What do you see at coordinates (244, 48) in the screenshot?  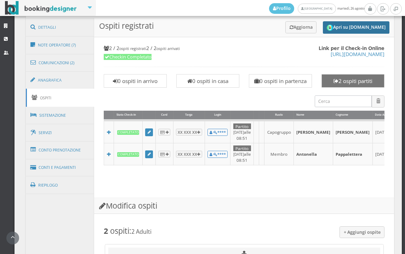 I see `h4: 2 / 2 2 / 2` at bounding box center [244, 48].